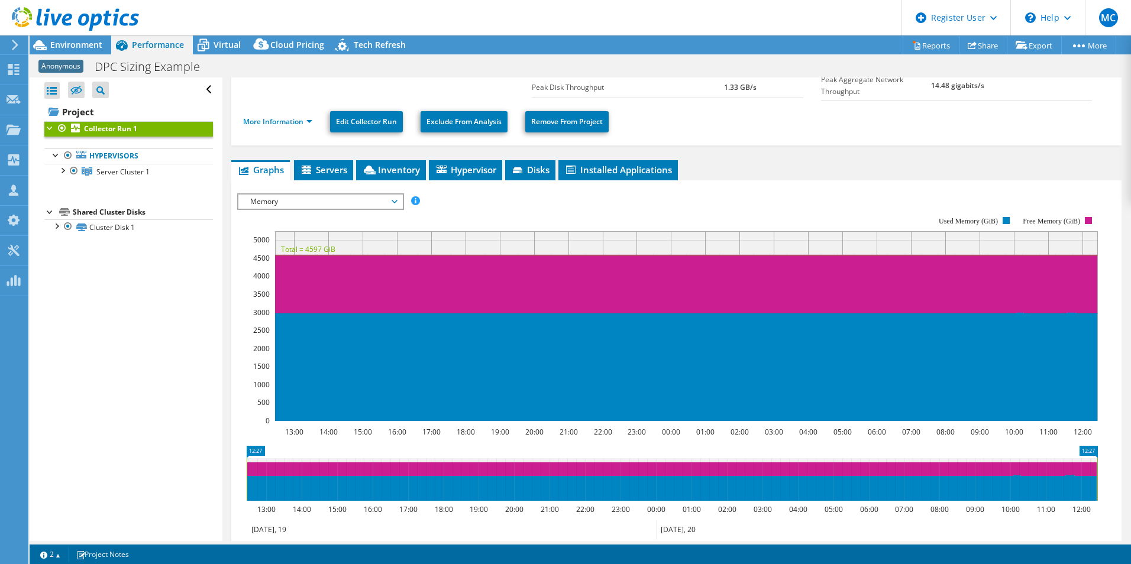 This screenshot has height=564, width=1131. Describe the element at coordinates (261, 348) in the screenshot. I see `text: 2000` at that location.